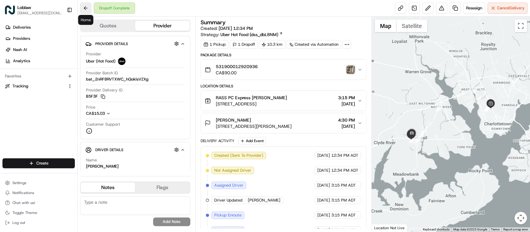  I want to click on button: Reassign, so click(474, 8).